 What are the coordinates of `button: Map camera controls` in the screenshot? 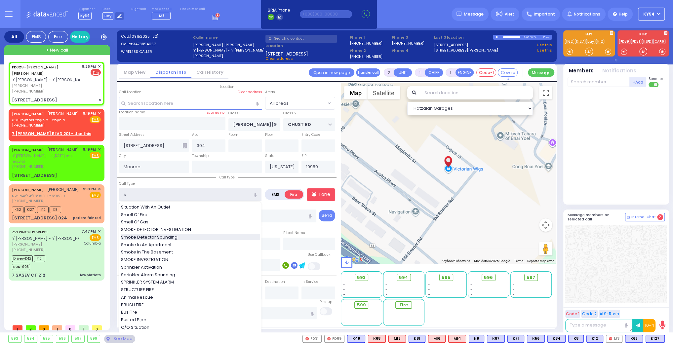 It's located at (546, 225).